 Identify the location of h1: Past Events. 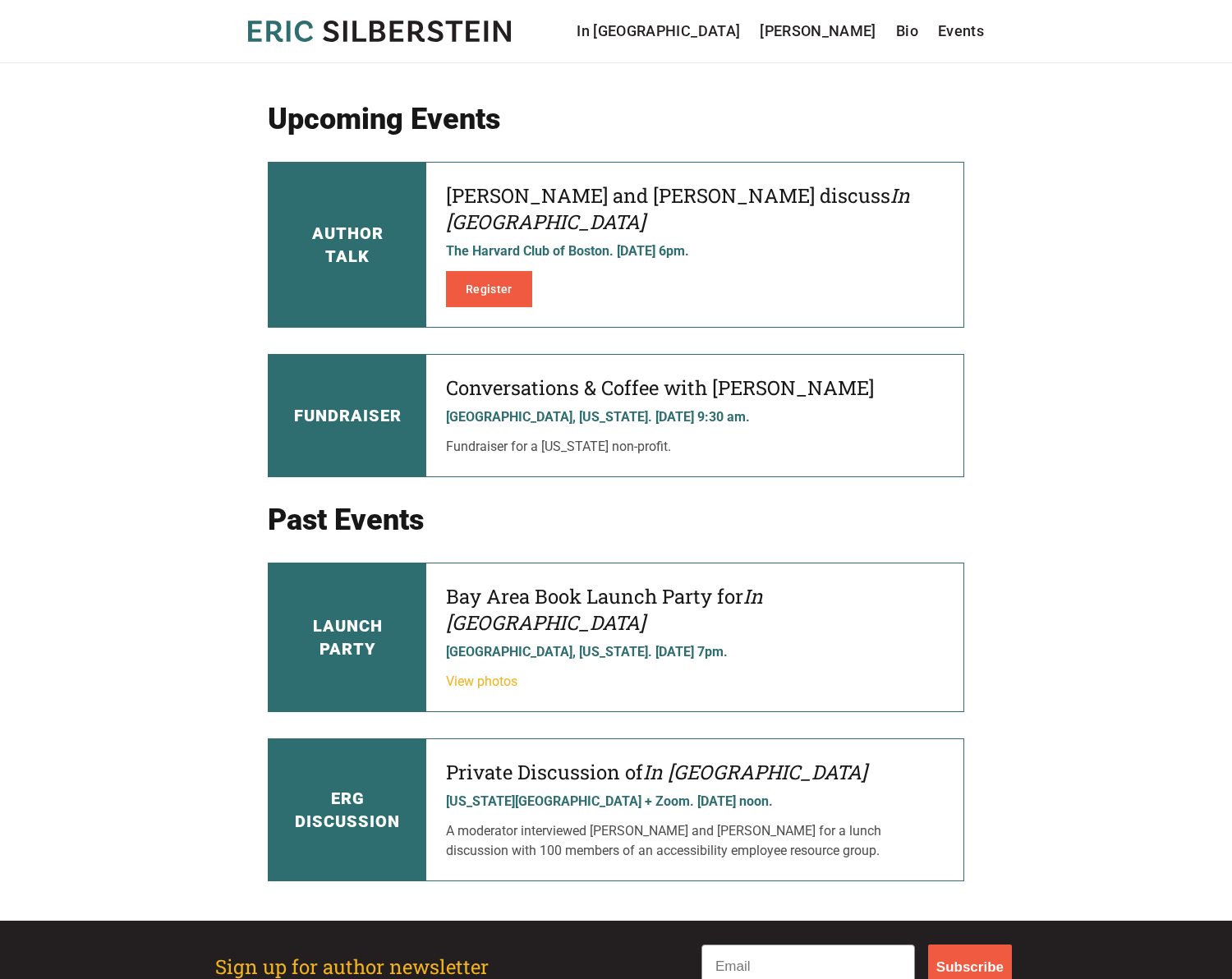
(616, 520).